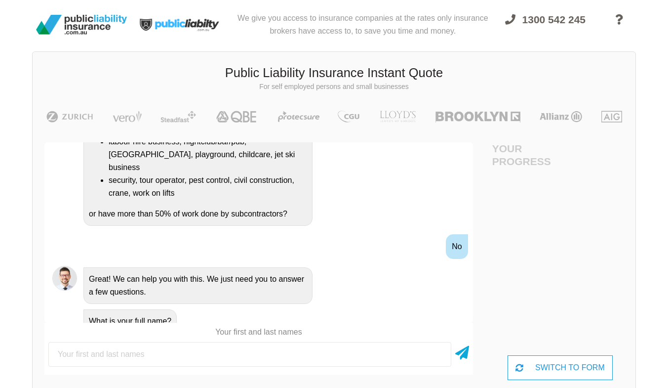  What do you see at coordinates (478, 117) in the screenshot?
I see `img: Brooklyn | Public Liability Insurance` at bounding box center [478, 117].